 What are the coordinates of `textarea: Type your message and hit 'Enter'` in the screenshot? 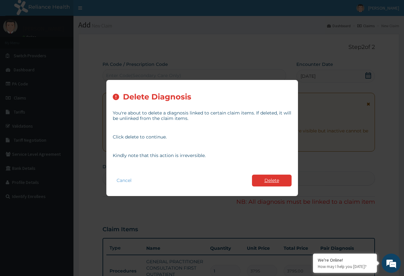 It's located at (62, 186).